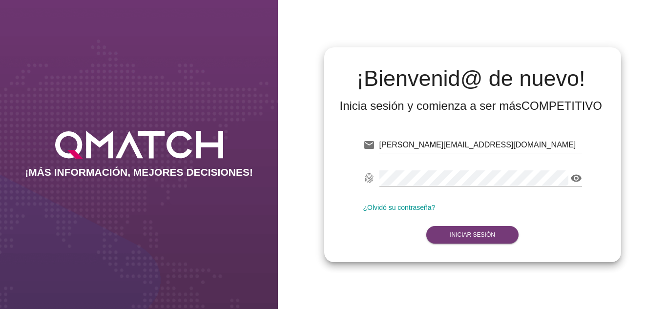 The image size is (667, 309). Describe the element at coordinates (369, 178) in the screenshot. I see `i: fingerprint` at that location.